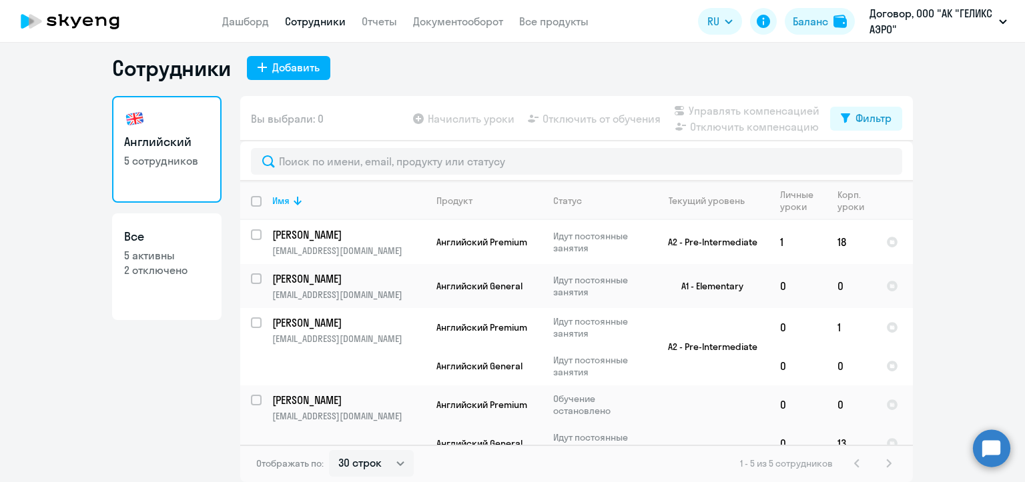 This screenshot has height=482, width=1025. I want to click on button: Балансbalance, so click(819, 21).